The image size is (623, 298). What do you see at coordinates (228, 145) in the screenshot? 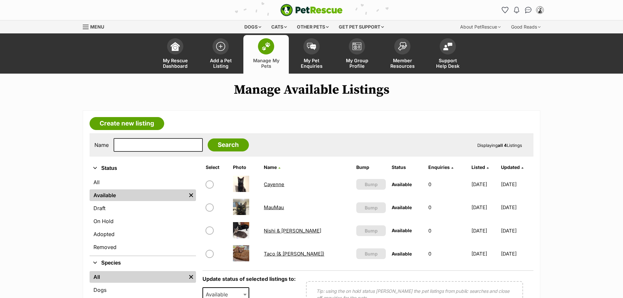
I see `input: Search` at bounding box center [228, 145].